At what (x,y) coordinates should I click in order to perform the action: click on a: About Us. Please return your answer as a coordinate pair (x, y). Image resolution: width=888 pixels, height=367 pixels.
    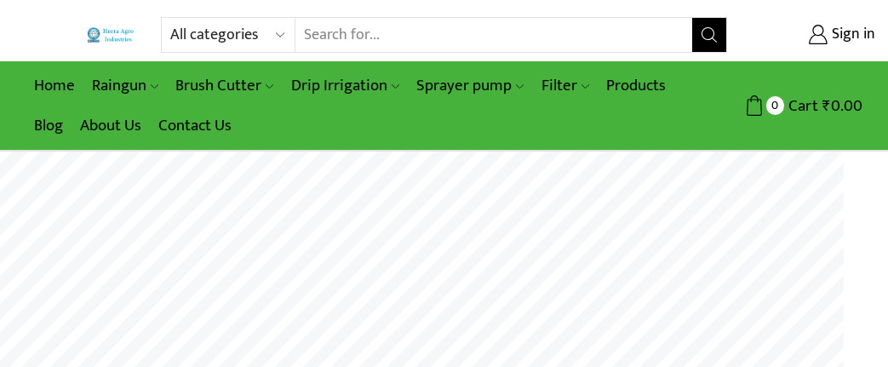
    Looking at the image, I should click on (111, 125).